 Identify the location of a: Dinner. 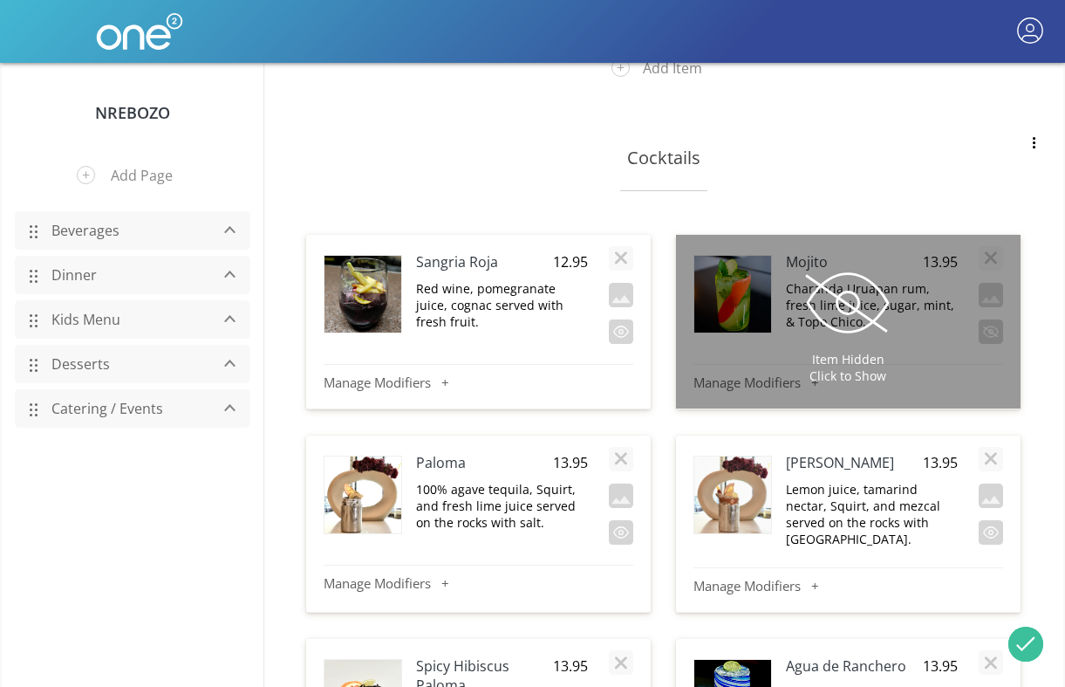
(126, 275).